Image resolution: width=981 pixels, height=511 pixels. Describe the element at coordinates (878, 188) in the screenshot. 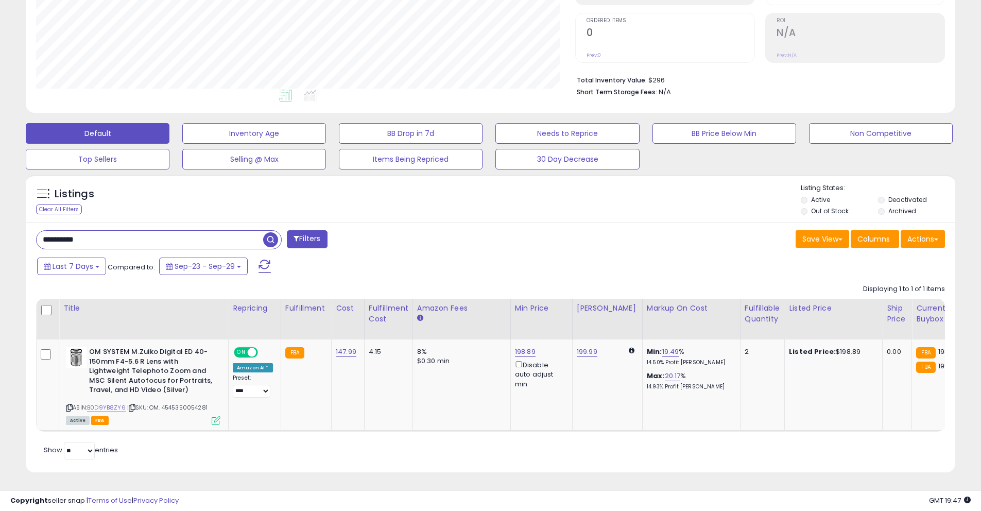

I see `p: Listing States:` at that location.